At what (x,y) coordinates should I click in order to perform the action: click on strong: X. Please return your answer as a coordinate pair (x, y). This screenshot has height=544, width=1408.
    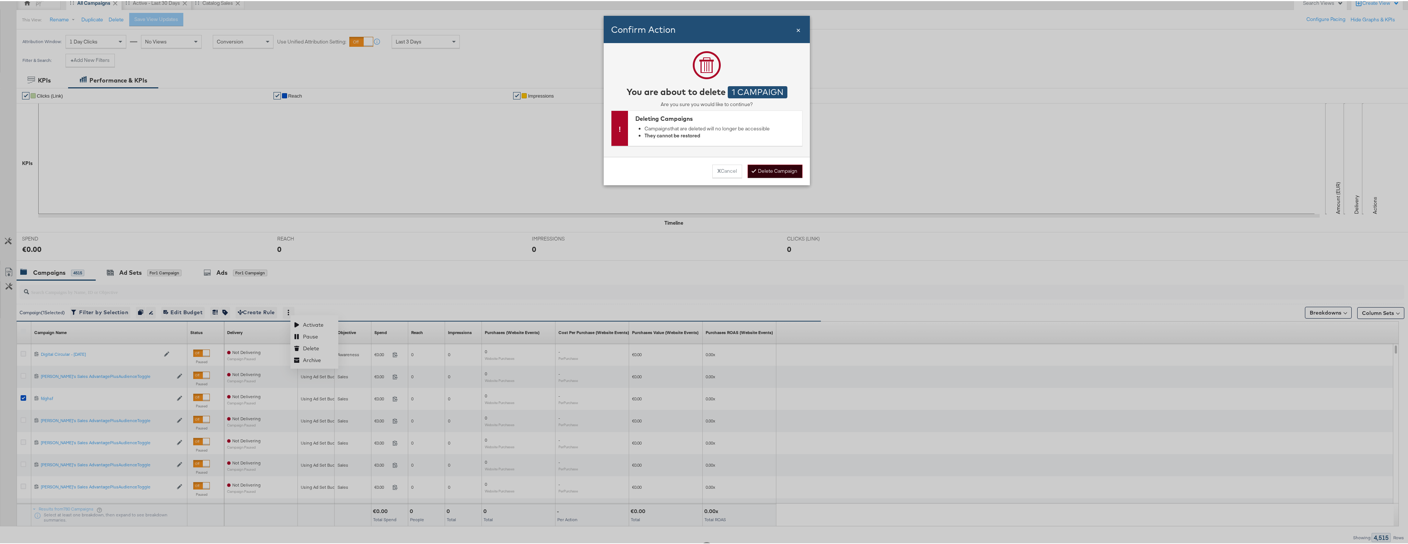
    Looking at the image, I should click on (719, 170).